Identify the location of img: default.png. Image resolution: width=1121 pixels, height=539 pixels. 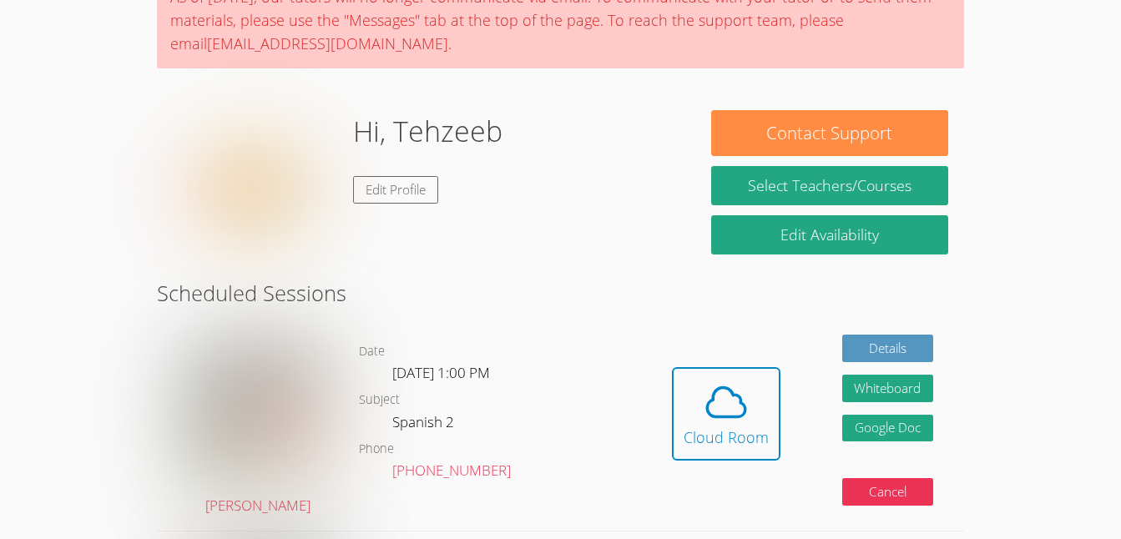
(256, 194).